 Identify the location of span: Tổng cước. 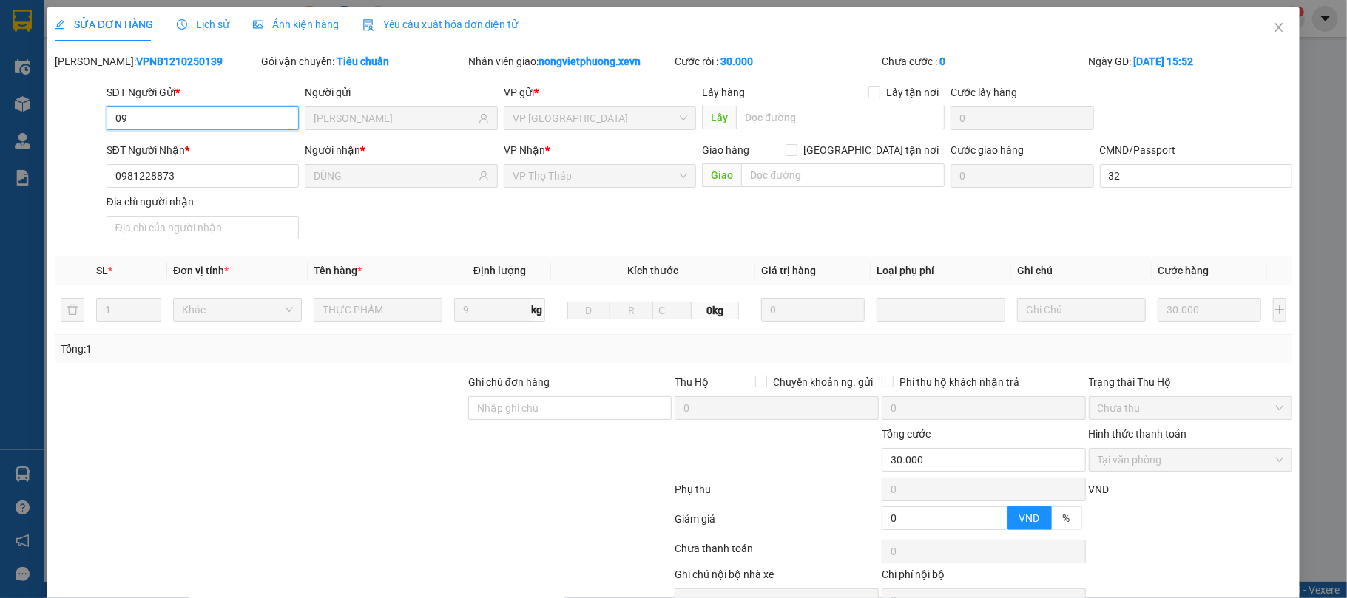
(906, 434).